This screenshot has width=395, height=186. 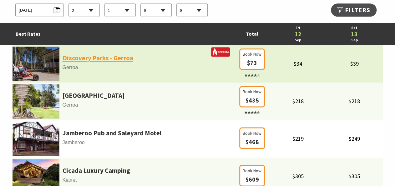 What do you see at coordinates (252, 62) in the screenshot?
I see `span: $73` at bounding box center [252, 62].